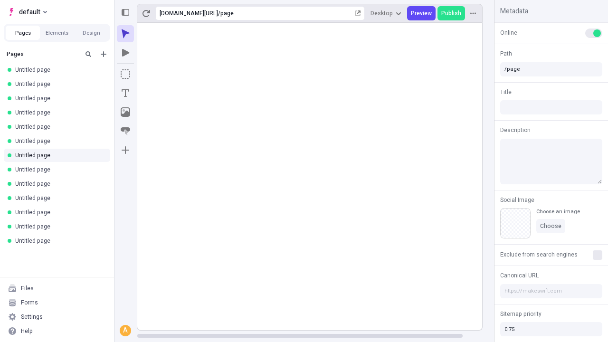  What do you see at coordinates (550, 226) in the screenshot?
I see `span: Choose` at bounding box center [550, 226].